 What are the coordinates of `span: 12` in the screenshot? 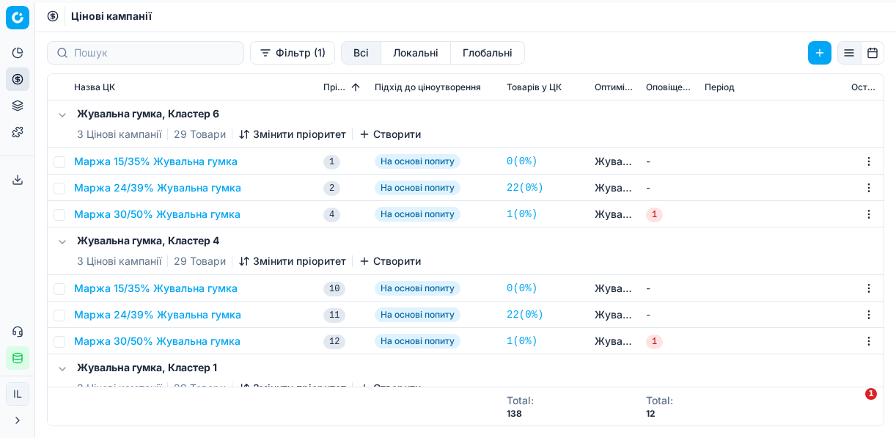 It's located at (334, 342).